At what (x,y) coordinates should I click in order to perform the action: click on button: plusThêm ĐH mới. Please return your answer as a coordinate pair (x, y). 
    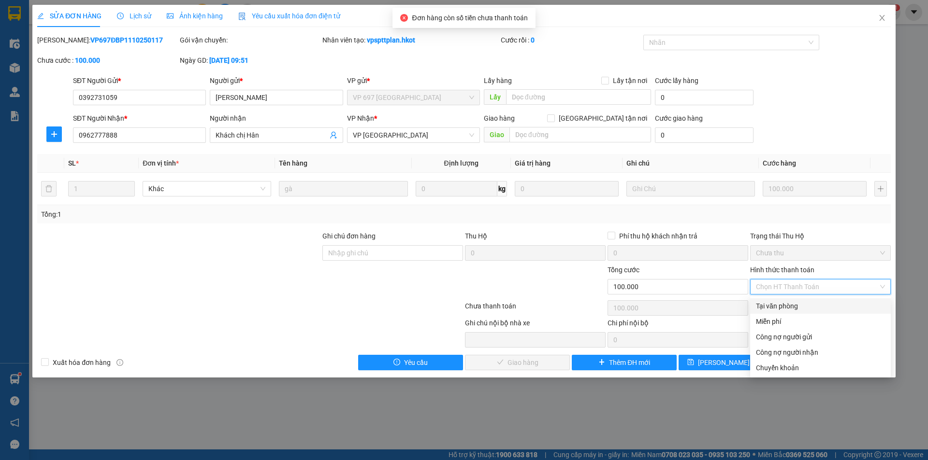
    Looking at the image, I should click on (624, 363).